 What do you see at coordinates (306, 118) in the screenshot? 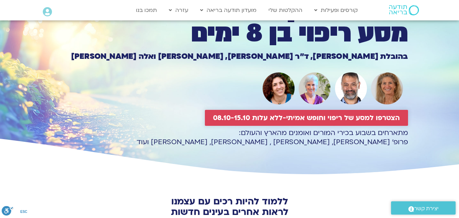
I see `span: הצטרפו למסע של ריפוי וחופש אמיתי-ללא עלות 08.10-15.10` at bounding box center [306, 118].